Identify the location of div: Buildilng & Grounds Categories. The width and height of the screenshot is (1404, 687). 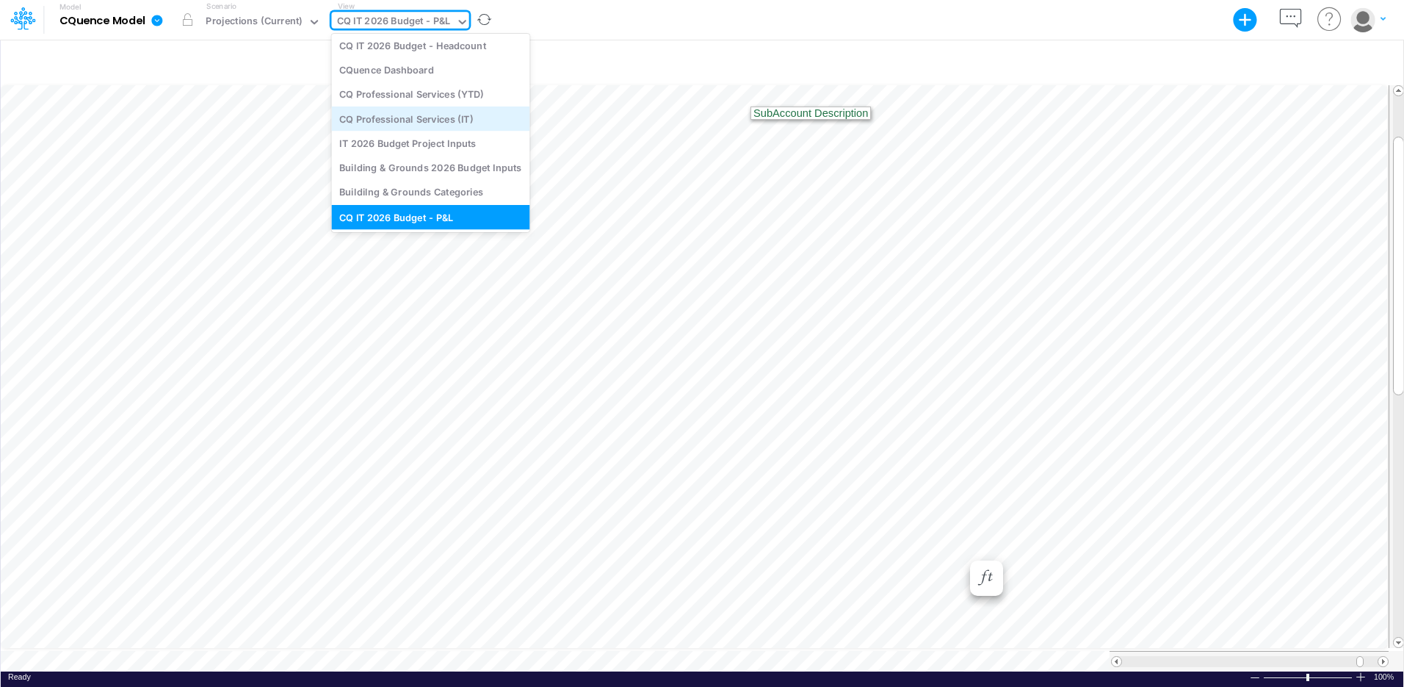
(430, 192).